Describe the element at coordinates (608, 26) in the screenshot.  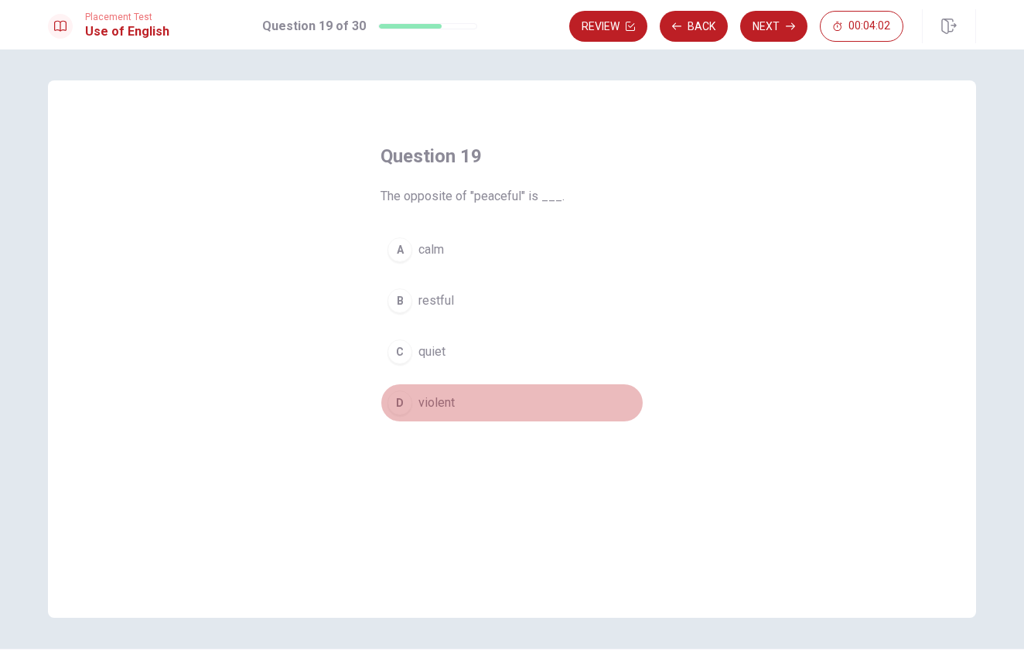
I see `button: Review` at that location.